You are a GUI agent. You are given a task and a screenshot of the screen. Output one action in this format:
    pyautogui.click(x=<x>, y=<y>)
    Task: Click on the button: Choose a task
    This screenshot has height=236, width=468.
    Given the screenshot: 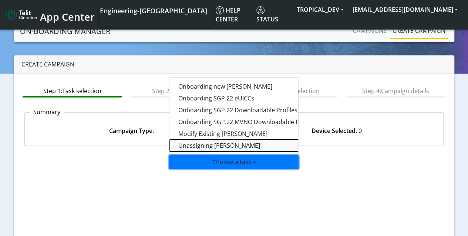 What is the action you would take?
    pyautogui.click(x=234, y=162)
    